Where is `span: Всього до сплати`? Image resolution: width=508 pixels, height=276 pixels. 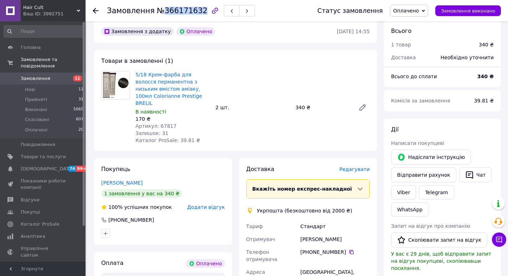 span: Всього до сплати is located at coordinates (414, 76).